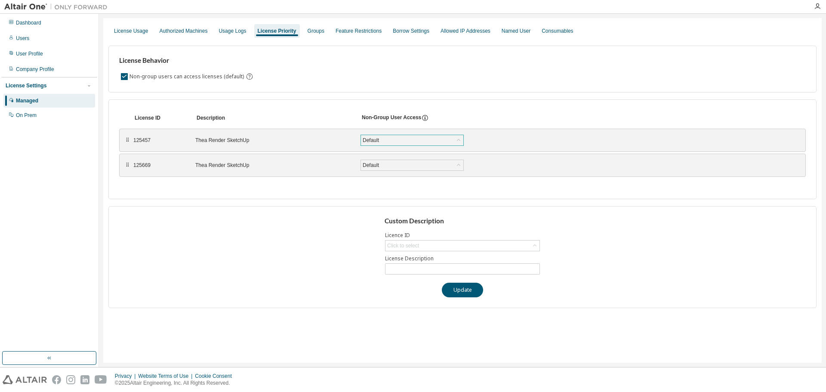  Describe the element at coordinates (56, 379) in the screenshot. I see `img: facebook.svg` at that location.